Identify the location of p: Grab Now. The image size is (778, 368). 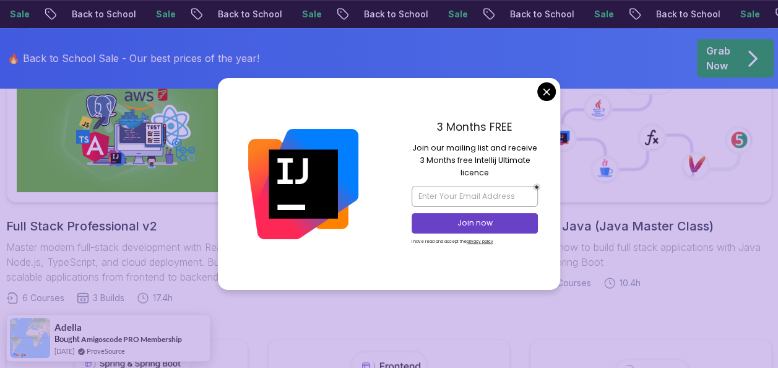
(718, 58).